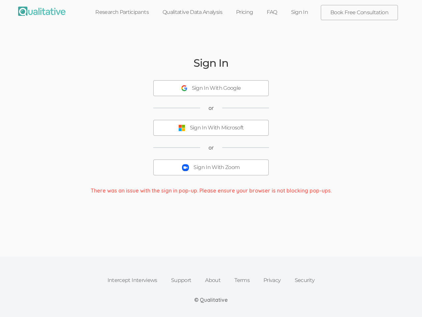  What do you see at coordinates (300, 12) in the screenshot?
I see `a: Sign In` at bounding box center [300, 12].